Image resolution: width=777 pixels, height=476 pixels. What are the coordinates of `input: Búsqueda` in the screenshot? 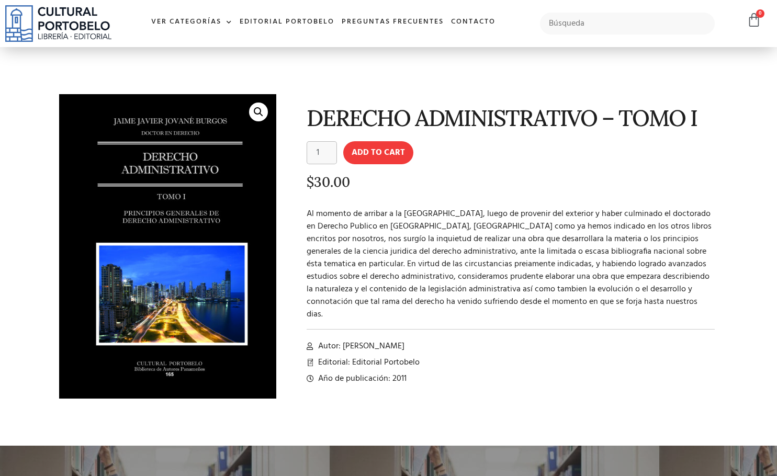 It's located at (627, 24).